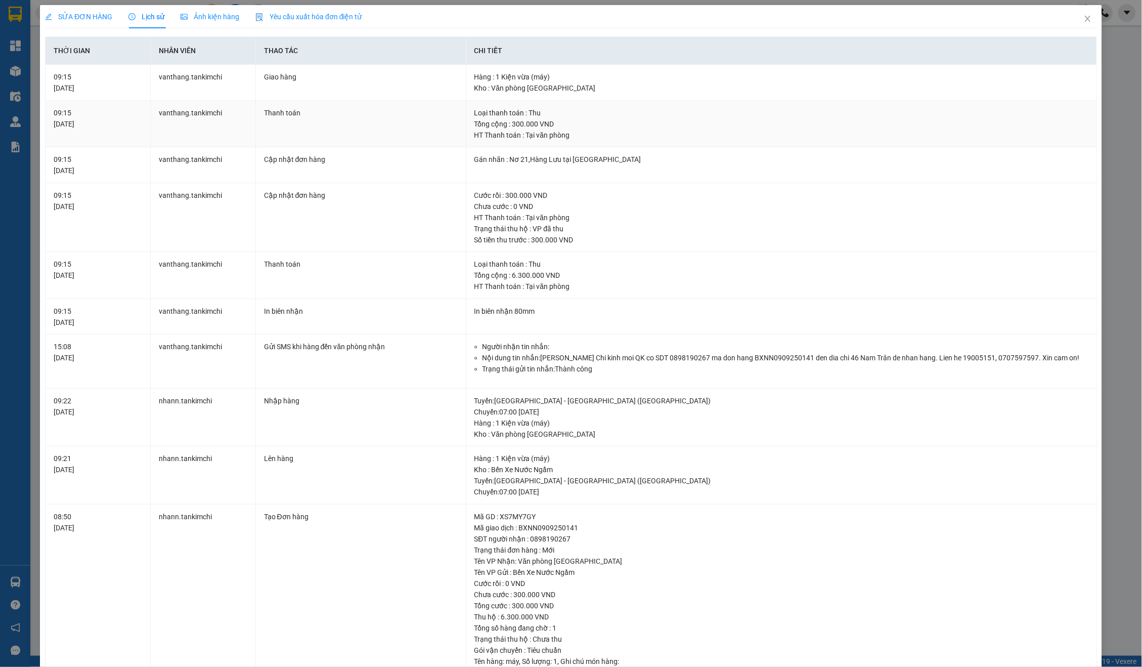  What do you see at coordinates (782, 229) in the screenshot?
I see `div: Trạng thái thu hộ : VP đã thu` at bounding box center [782, 229].